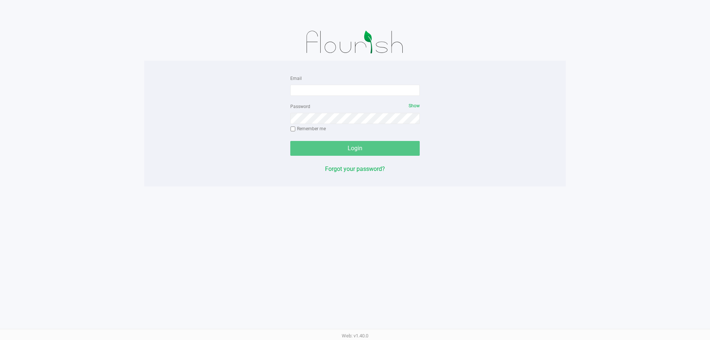 The image size is (710, 340). What do you see at coordinates (296, 78) in the screenshot?
I see `label: Email` at bounding box center [296, 78].